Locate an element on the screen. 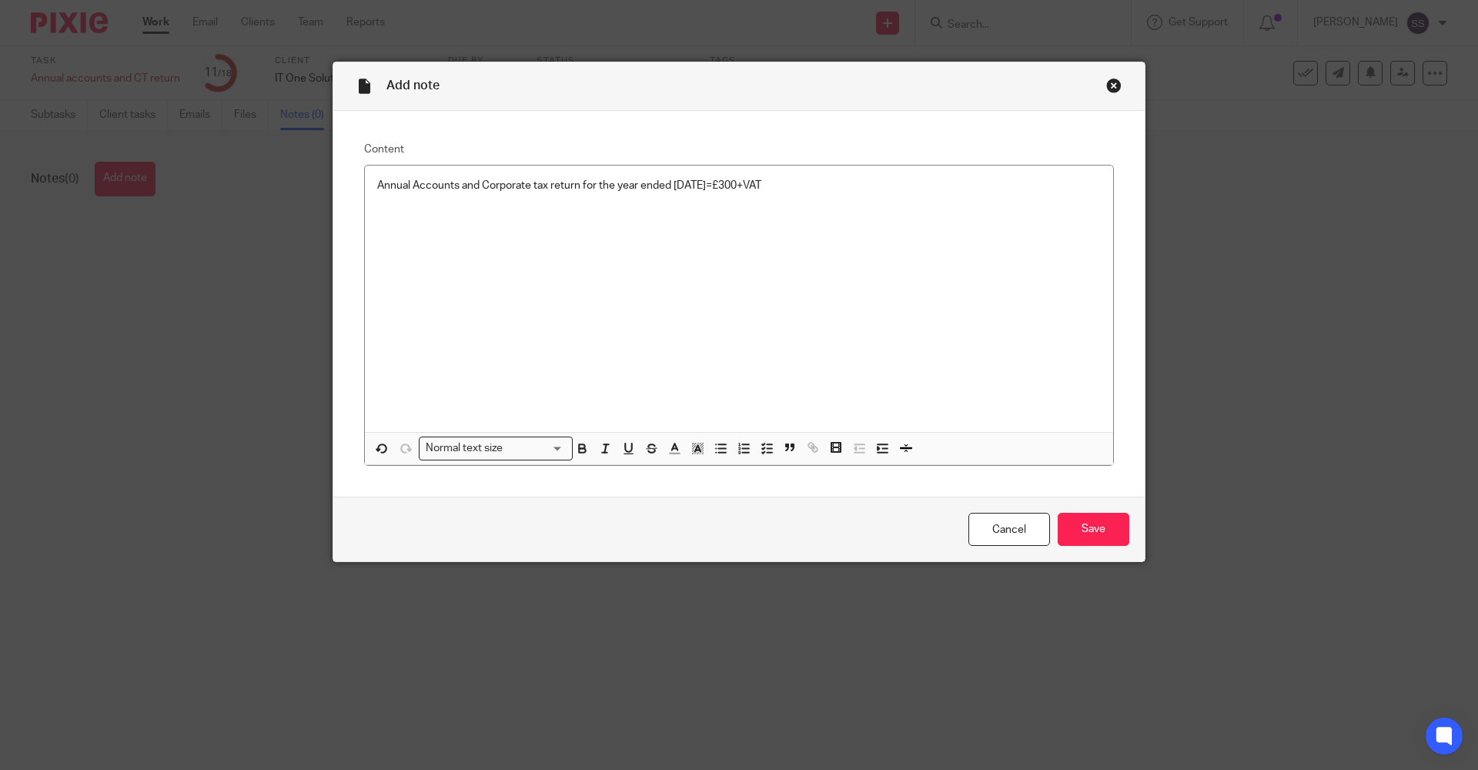  span: Normal text size is located at coordinates (464, 448).